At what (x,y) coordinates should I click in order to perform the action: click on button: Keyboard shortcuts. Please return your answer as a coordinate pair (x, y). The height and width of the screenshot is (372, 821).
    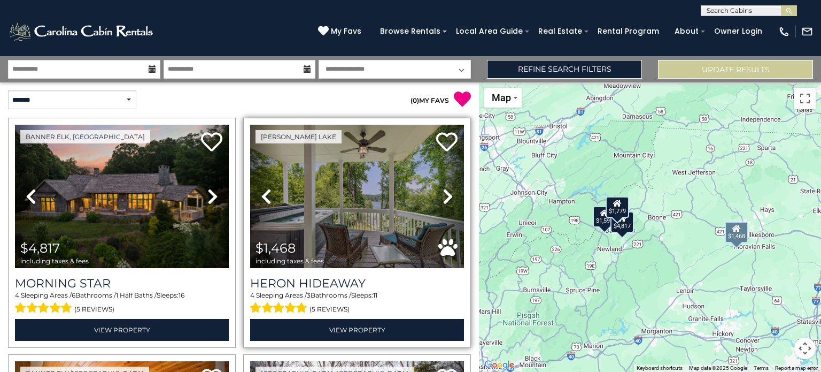
    Looking at the image, I should click on (660, 368).